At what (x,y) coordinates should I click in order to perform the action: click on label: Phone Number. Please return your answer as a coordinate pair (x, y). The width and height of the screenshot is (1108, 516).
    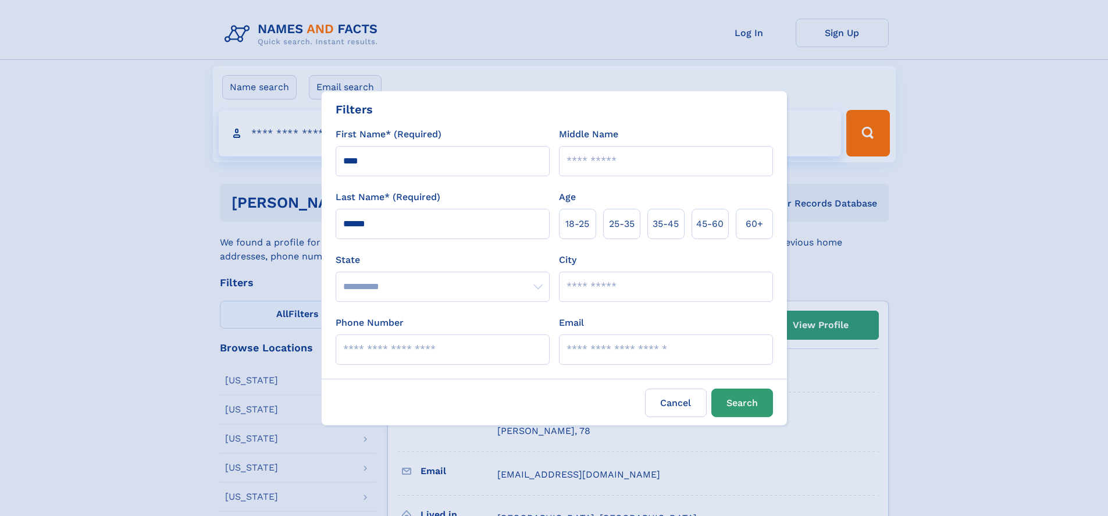
    Looking at the image, I should click on (369, 323).